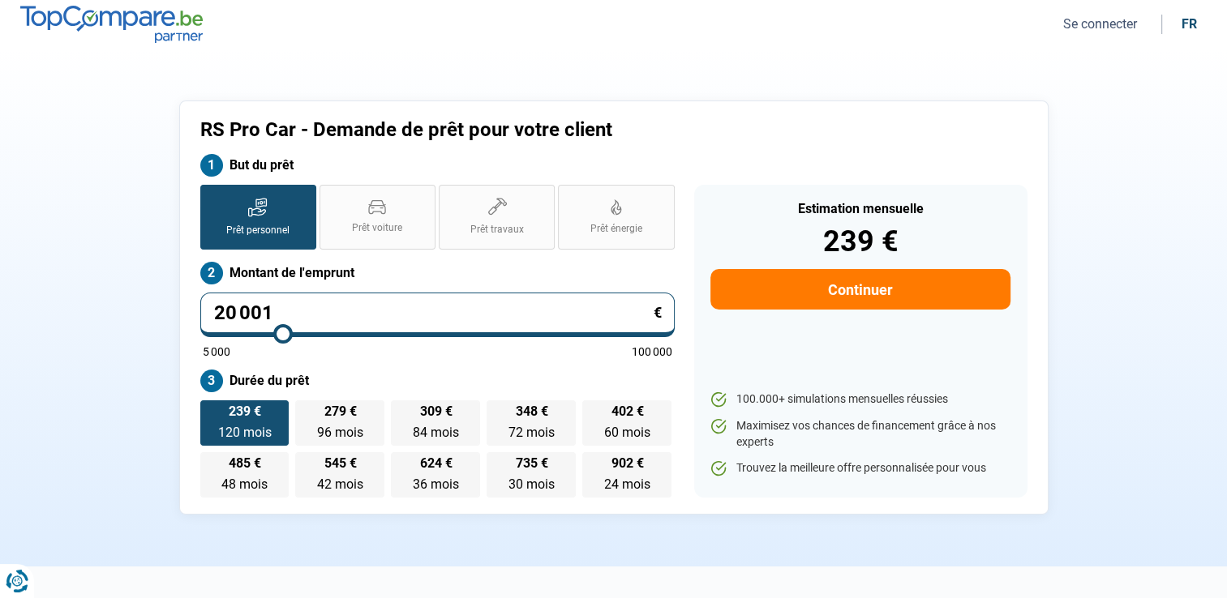 Image resolution: width=1227 pixels, height=598 pixels. I want to click on span: 30 mois, so click(531, 484).